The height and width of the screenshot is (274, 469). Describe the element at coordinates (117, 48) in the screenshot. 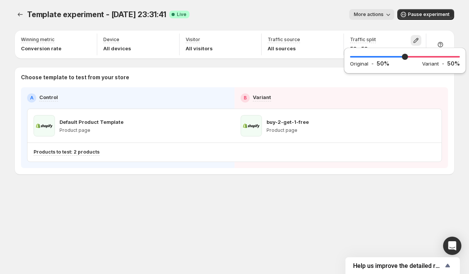

I see `p: All devices` at that location.